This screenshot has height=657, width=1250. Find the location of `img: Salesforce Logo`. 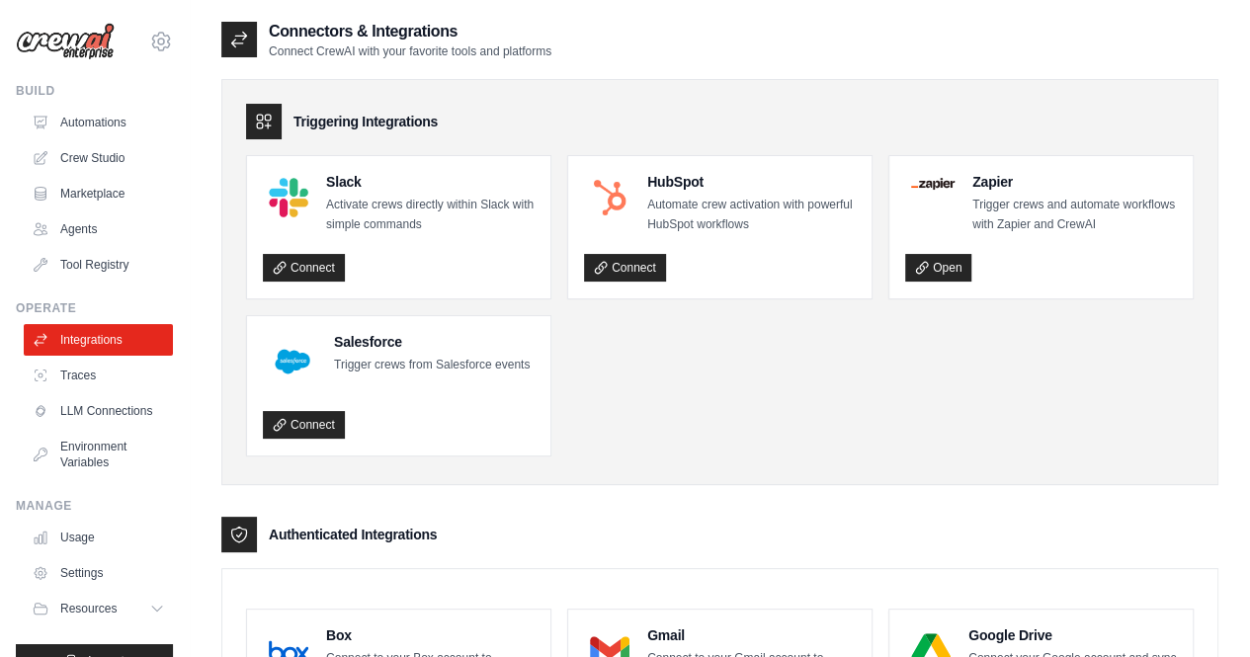

img: Salesforce Logo is located at coordinates (292, 362).